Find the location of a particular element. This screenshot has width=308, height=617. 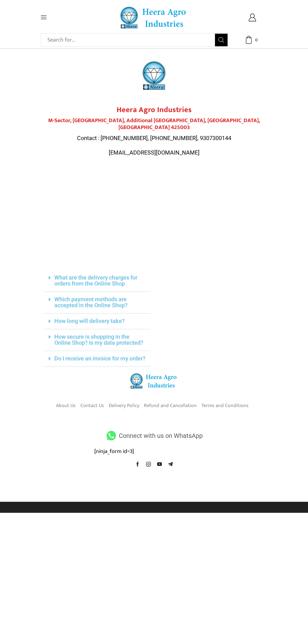

div: Do I receive an invoice for my order? is located at coordinates (98, 359).